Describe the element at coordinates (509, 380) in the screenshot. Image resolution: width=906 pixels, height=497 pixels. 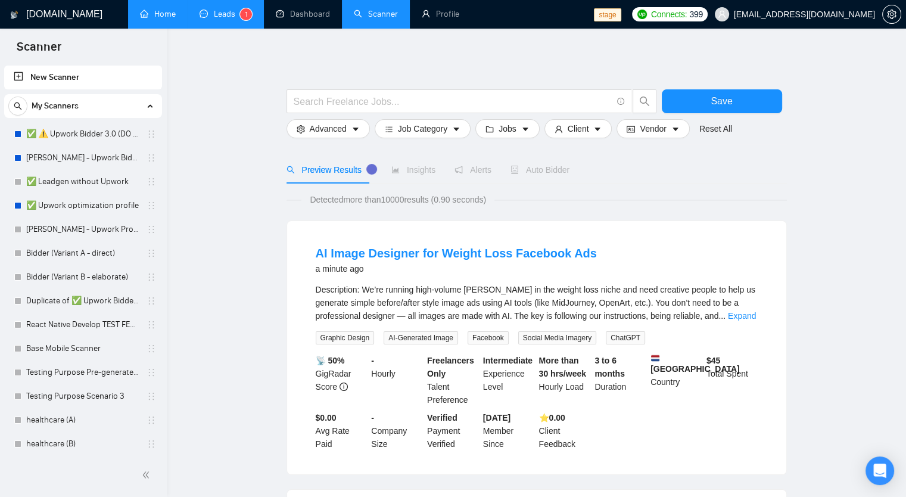
I see `div: Experience Level` at that location.